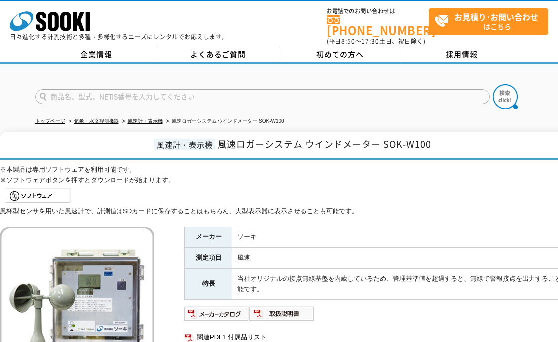  I want to click on span: 初めての方へ, so click(340, 54).